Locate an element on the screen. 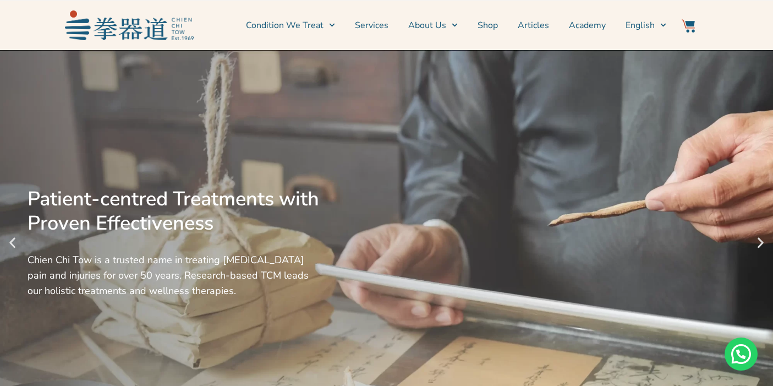 Image resolution: width=773 pixels, height=386 pixels. a: Academy is located at coordinates (587, 25).